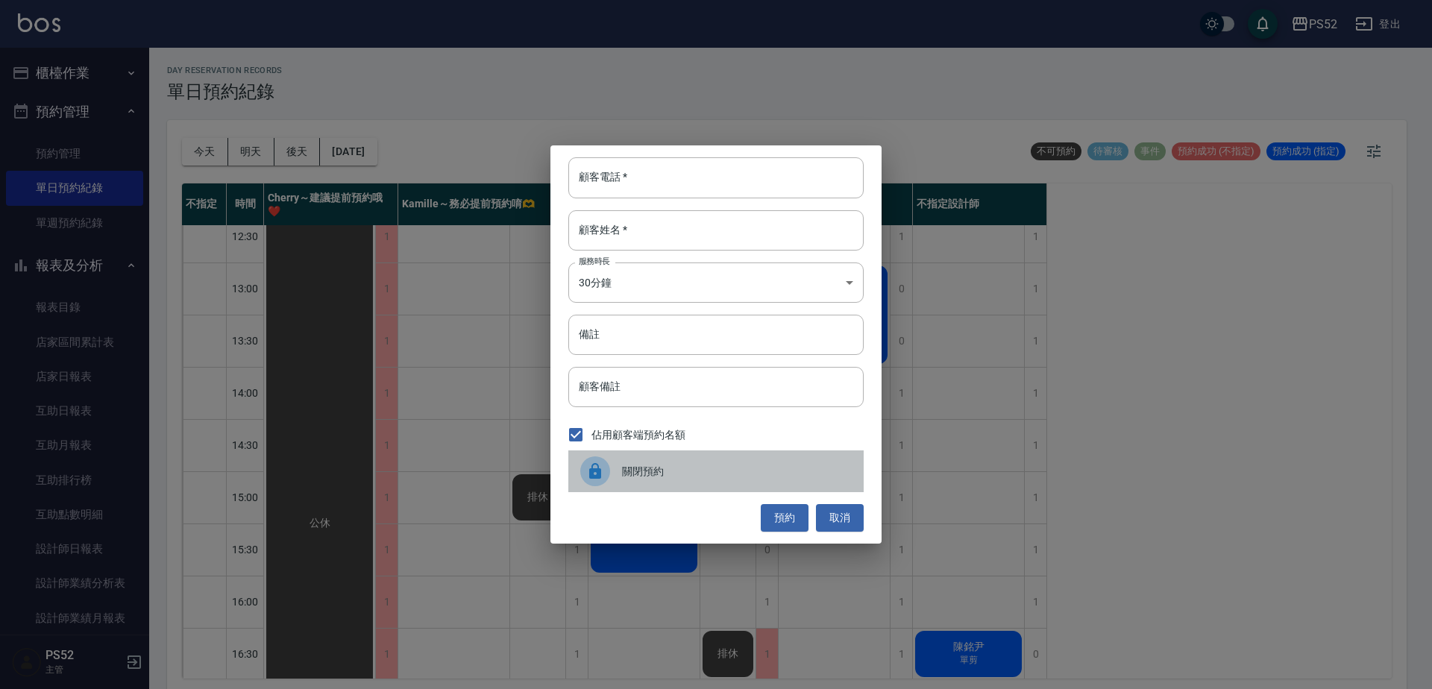 The height and width of the screenshot is (689, 1432). I want to click on div: 關閉預約, so click(716, 472).